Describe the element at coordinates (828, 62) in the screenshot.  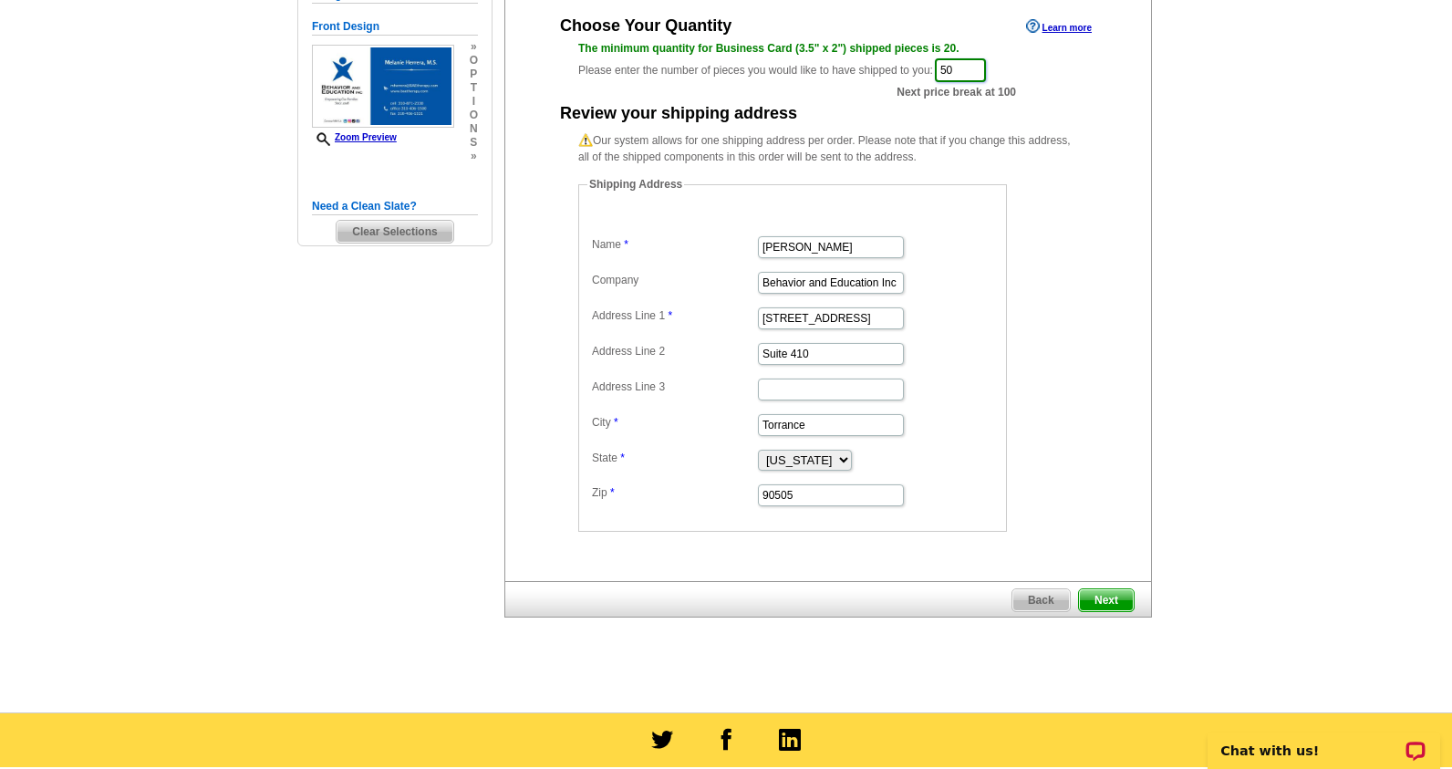
I see `div: Please enter the number of pieces you would like to have shipped to you:` at that location.